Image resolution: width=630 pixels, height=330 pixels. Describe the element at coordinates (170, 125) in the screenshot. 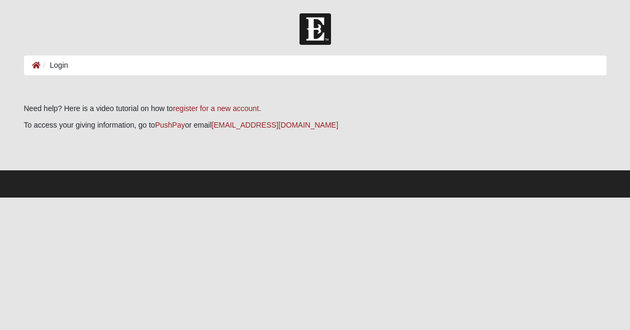

I see `a: PushPay` at that location.